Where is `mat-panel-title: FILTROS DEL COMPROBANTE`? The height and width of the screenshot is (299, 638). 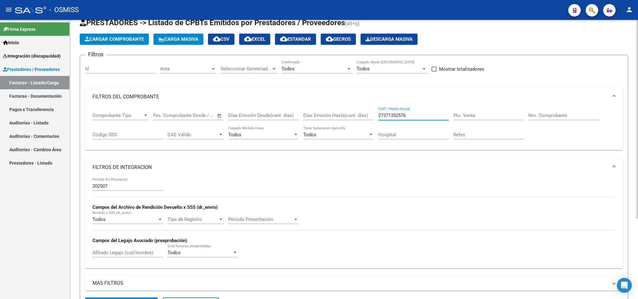 mat-panel-title: FILTROS DEL COMPROBANTE is located at coordinates (350, 97).